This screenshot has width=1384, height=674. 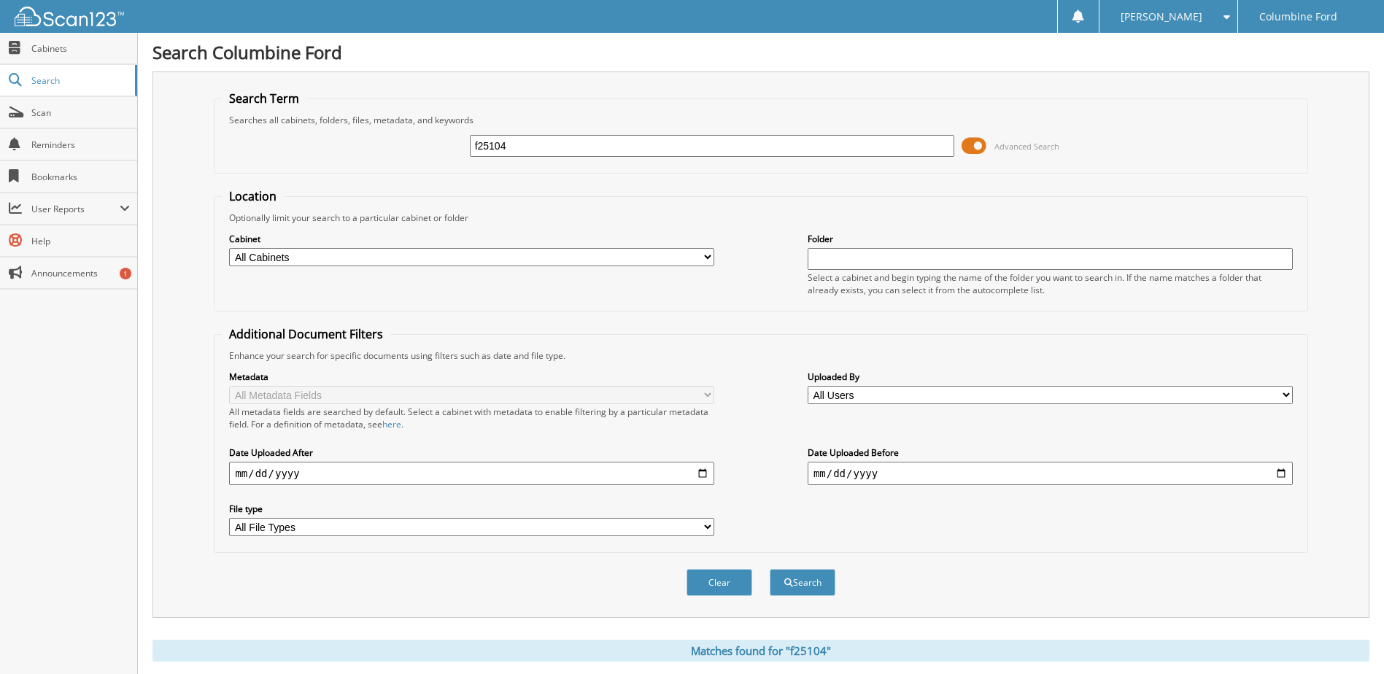 What do you see at coordinates (75, 209) in the screenshot?
I see `span: User Reports` at bounding box center [75, 209].